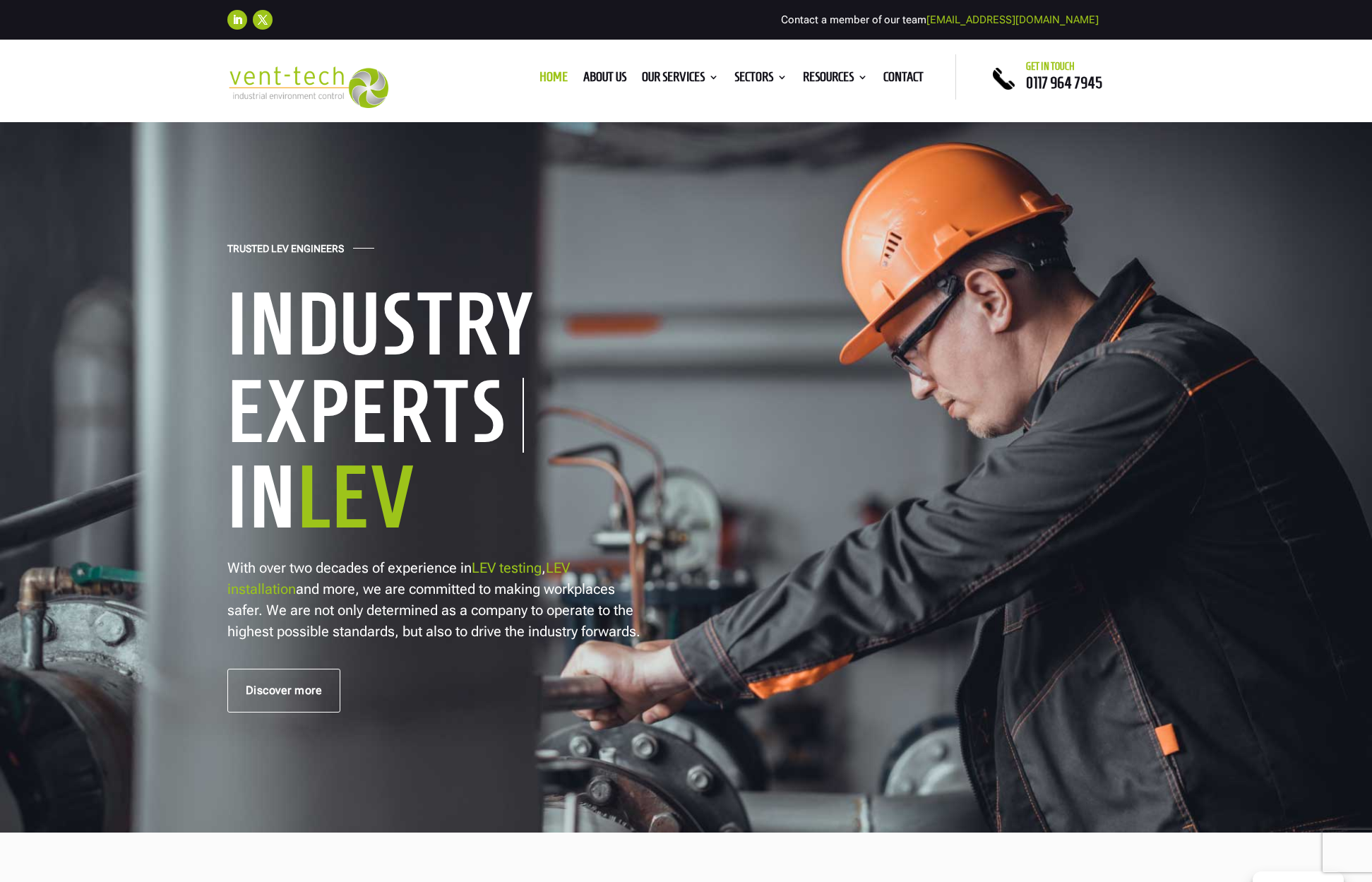 This screenshot has height=882, width=1372. Describe the element at coordinates (506, 568) in the screenshot. I see `a: LEV testing` at that location.